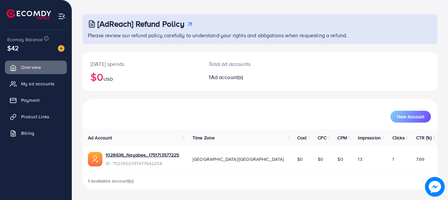 This screenshot has height=200, width=448. What do you see at coordinates (36, 133) in the screenshot?
I see `a: Billing` at bounding box center [36, 133].